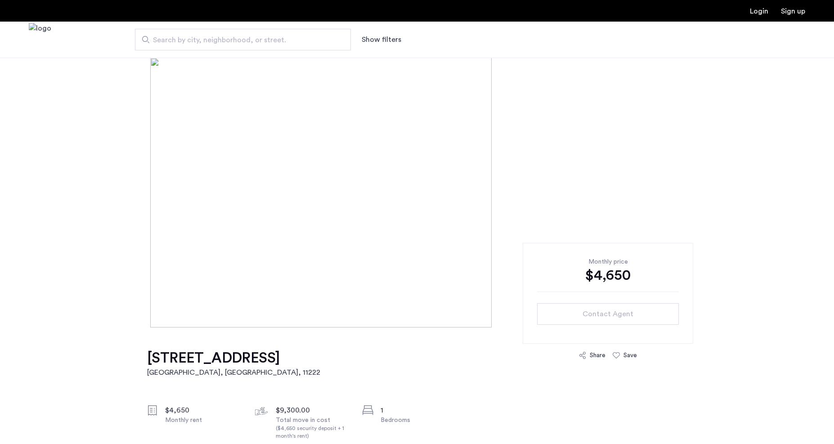 The height and width of the screenshot is (444, 834). Describe the element at coordinates (608, 262) in the screenshot. I see `div: Monthly price` at that location.